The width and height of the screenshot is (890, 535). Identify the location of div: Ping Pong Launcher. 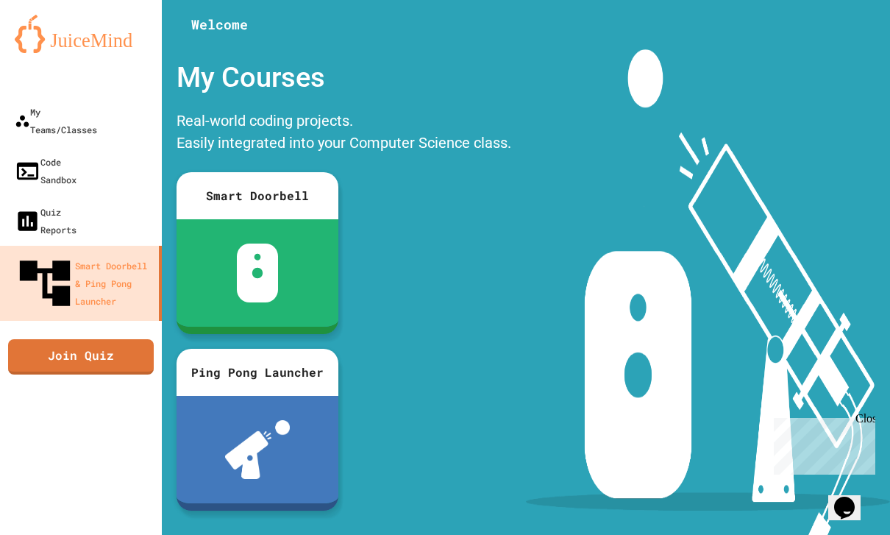
(257, 372).